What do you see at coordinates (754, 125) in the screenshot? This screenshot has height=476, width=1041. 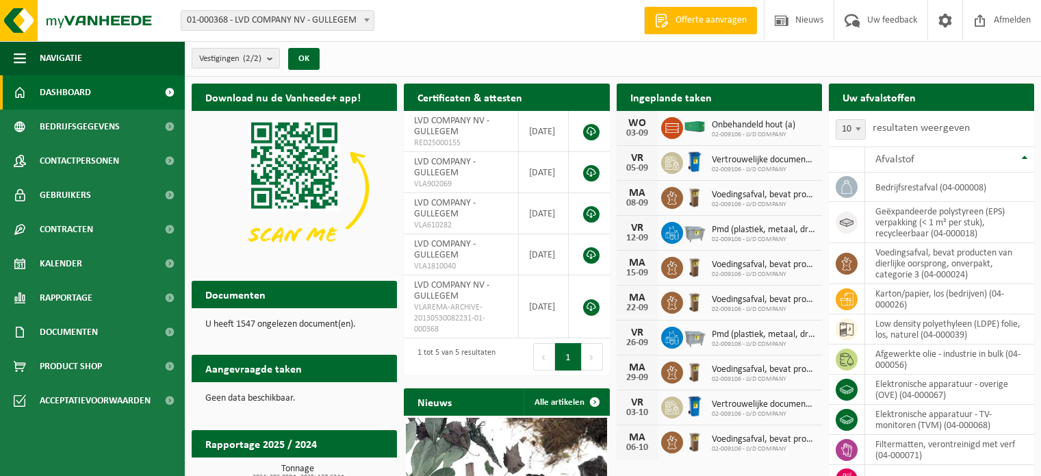 I see `span: Onbehandeld hout (a)` at bounding box center [754, 125].